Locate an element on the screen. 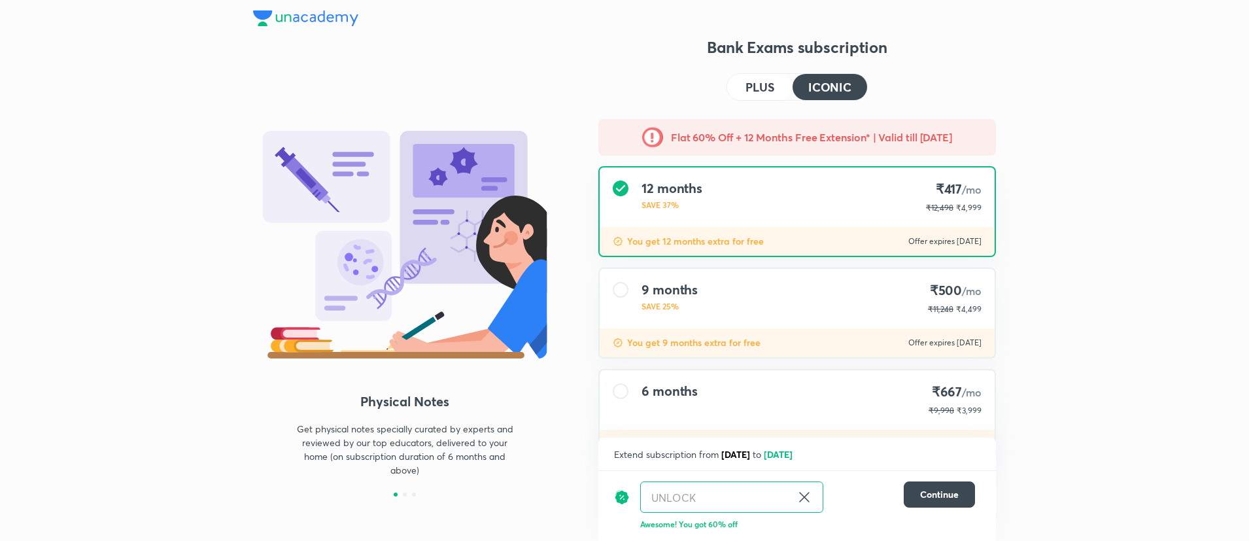 The image size is (1249, 541). span: Continue is located at coordinates (939, 494).